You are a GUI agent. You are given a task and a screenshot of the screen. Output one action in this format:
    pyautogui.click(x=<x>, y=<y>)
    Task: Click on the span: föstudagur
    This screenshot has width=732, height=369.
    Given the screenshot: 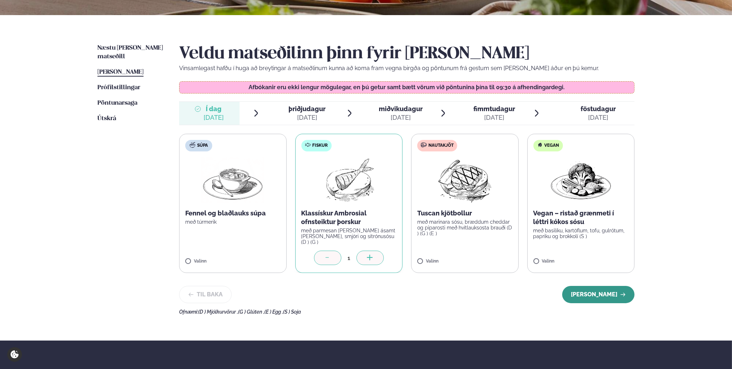 What is the action you would take?
    pyautogui.click(x=599, y=109)
    